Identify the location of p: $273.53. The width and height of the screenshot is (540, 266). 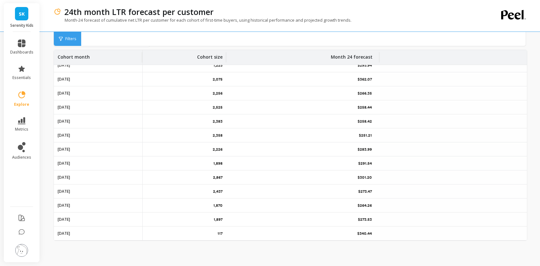
(366, 219).